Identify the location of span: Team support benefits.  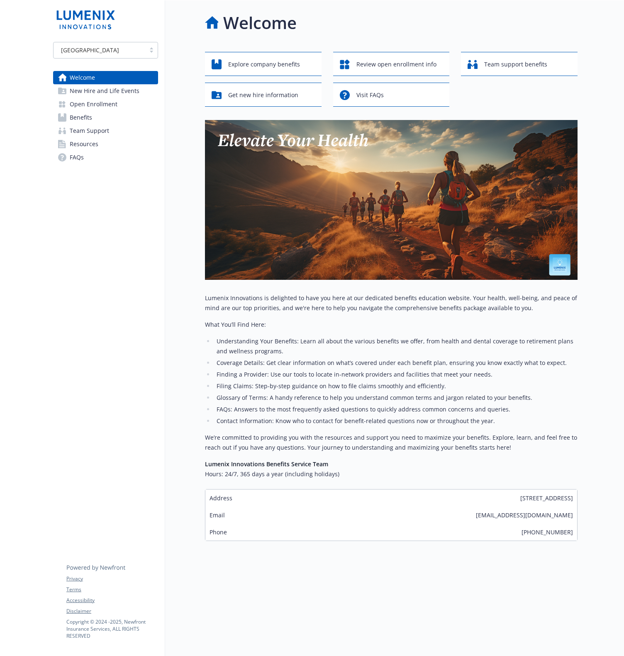
(516, 64).